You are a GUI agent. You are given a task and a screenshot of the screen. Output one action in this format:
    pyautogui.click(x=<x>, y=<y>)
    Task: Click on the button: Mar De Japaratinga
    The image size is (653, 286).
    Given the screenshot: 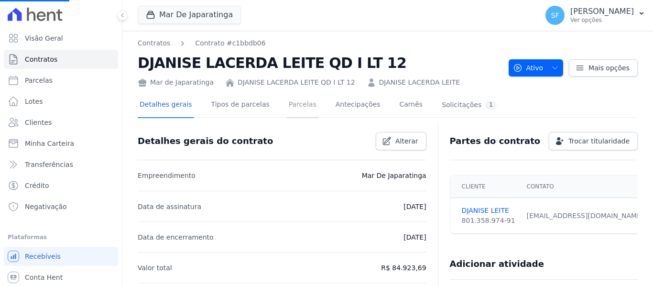 What is the action you would take?
    pyautogui.click(x=189, y=15)
    